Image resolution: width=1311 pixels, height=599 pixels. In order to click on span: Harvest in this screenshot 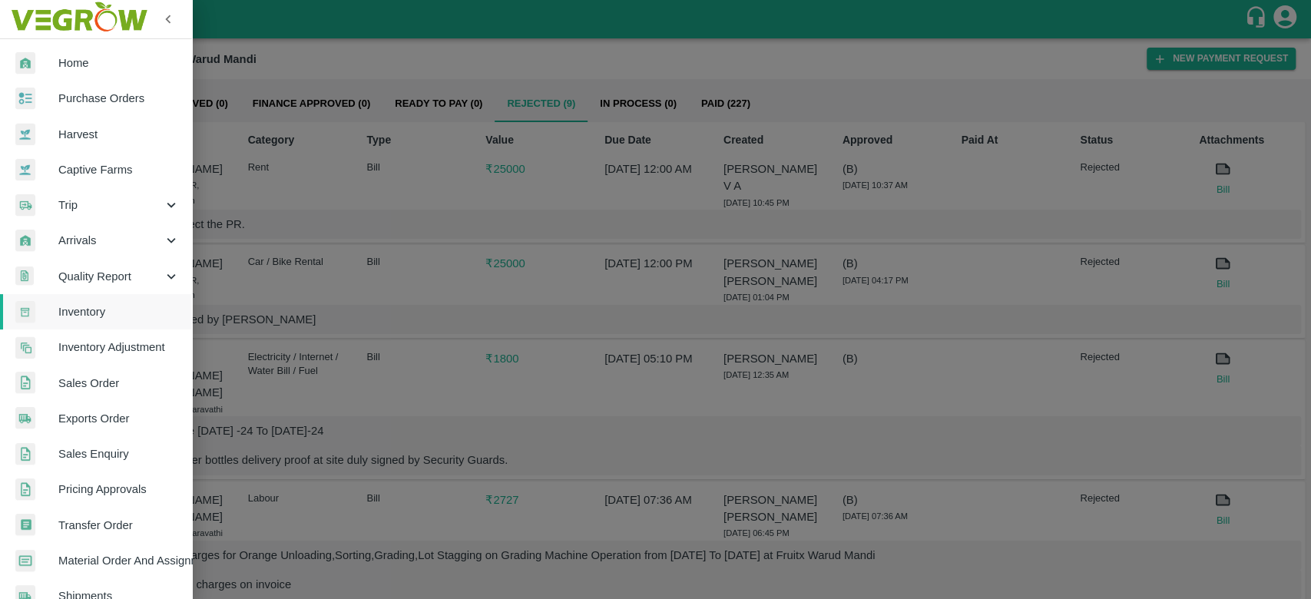, I will do `click(119, 134)`.